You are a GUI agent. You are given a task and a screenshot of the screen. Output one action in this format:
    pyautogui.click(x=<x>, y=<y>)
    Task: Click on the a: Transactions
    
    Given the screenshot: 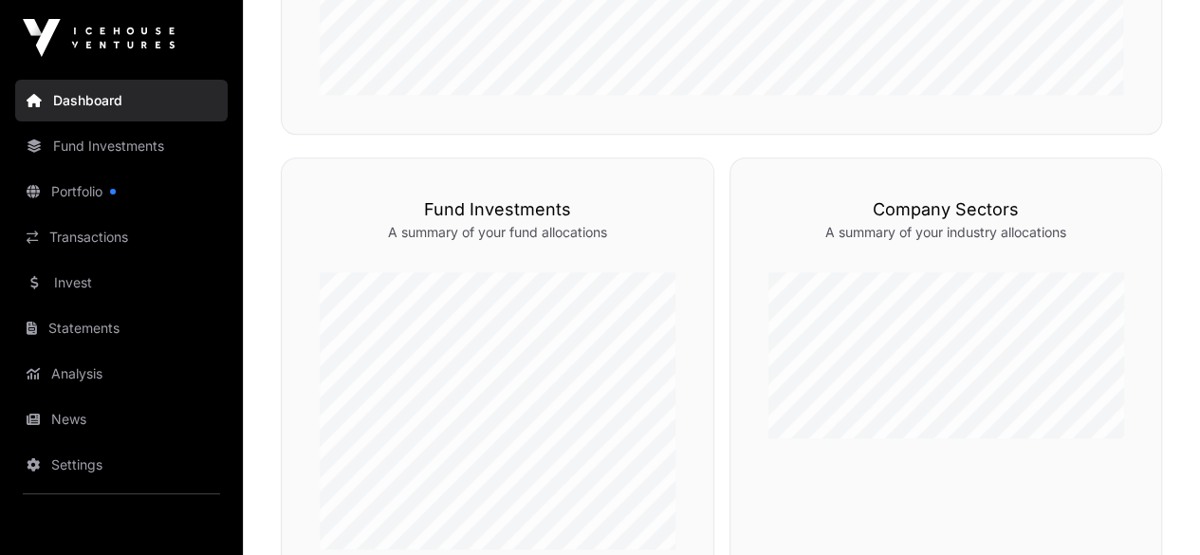 What is the action you would take?
    pyautogui.click(x=121, y=237)
    